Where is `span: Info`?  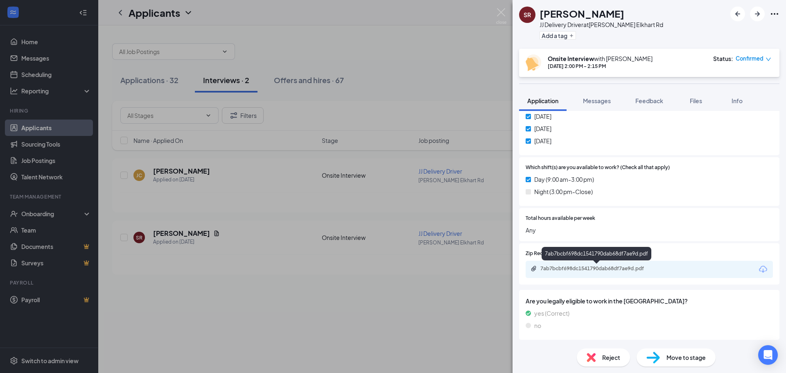 span: Info is located at coordinates (737, 101).